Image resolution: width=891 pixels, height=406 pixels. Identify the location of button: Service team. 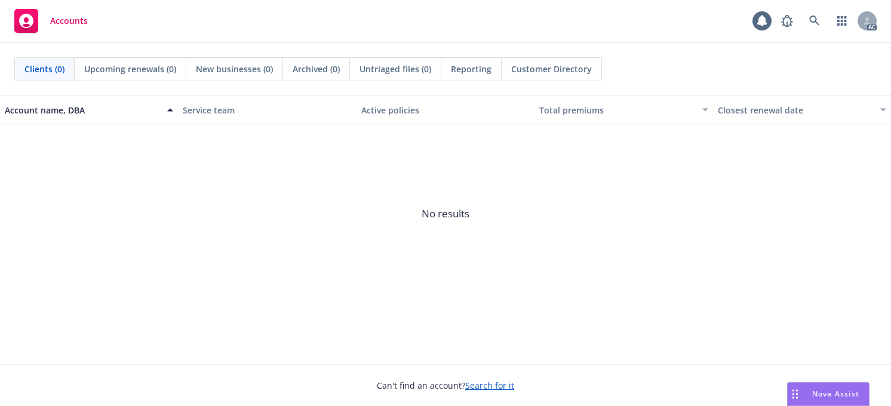
(267, 110).